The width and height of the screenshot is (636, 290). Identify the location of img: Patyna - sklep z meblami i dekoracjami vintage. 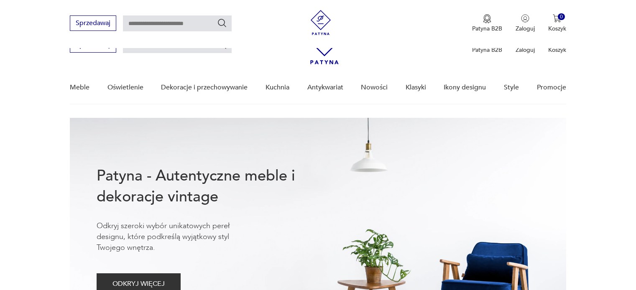
(321, 23).